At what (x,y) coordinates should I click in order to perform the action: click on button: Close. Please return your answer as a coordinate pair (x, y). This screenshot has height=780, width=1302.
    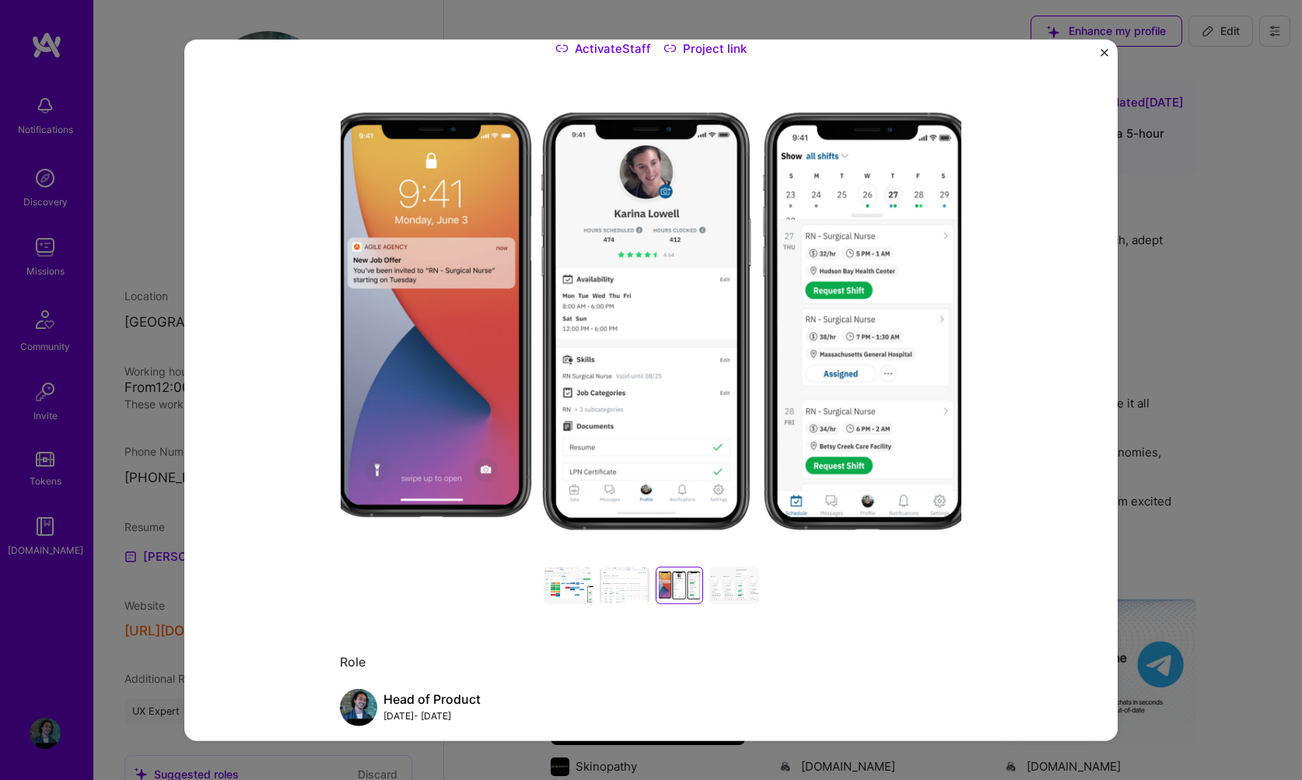
    Looking at the image, I should click on (1105, 56).